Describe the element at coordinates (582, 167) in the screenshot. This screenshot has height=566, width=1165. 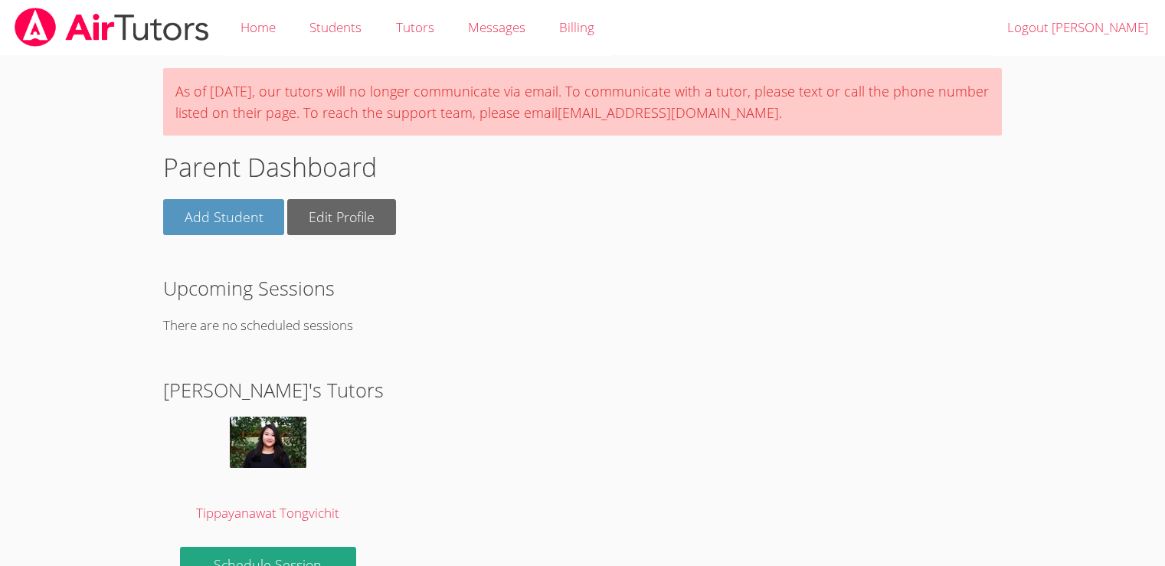
I see `h1: Parent Dashboard` at that location.